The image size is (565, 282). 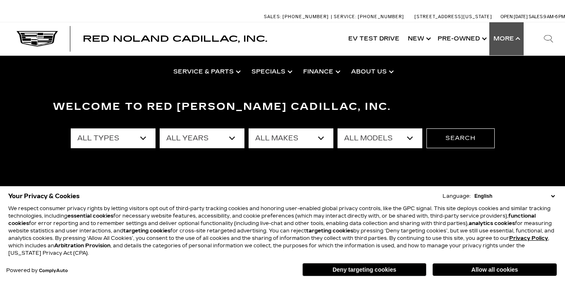 I want to click on a: Cadillac Dark Logo with Cadillac White Text, so click(x=37, y=39).